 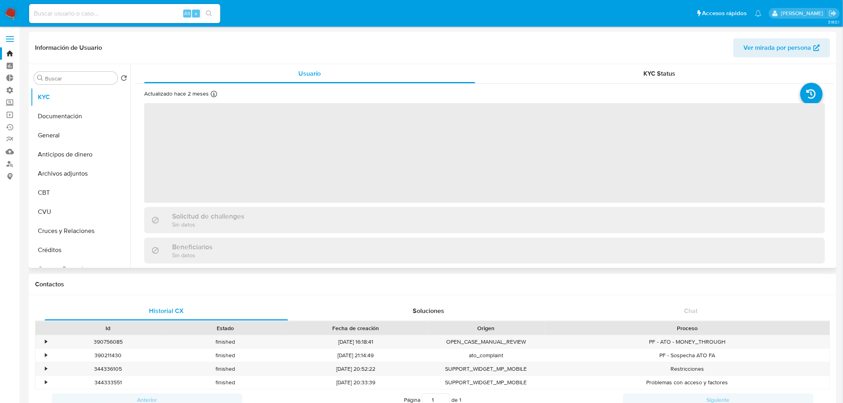 What do you see at coordinates (192, 247) in the screenshot?
I see `h3: Beneficiarios` at bounding box center [192, 247].